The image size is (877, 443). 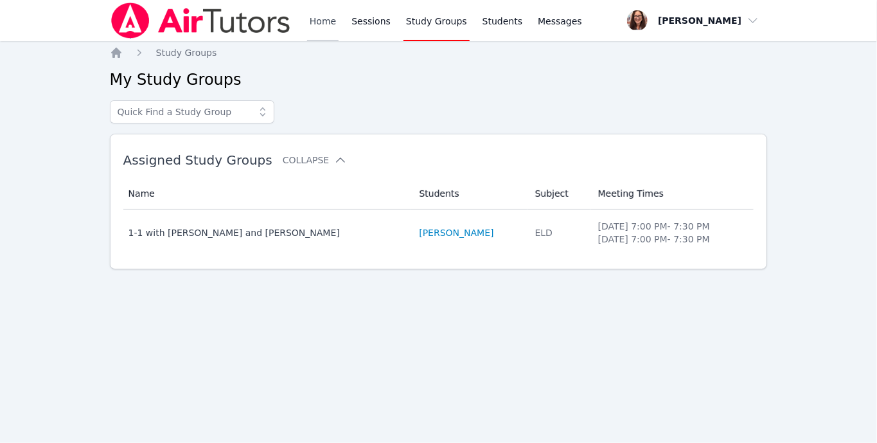 What do you see at coordinates (439, 80) in the screenshot?
I see `h2: My Study Groups` at bounding box center [439, 80].